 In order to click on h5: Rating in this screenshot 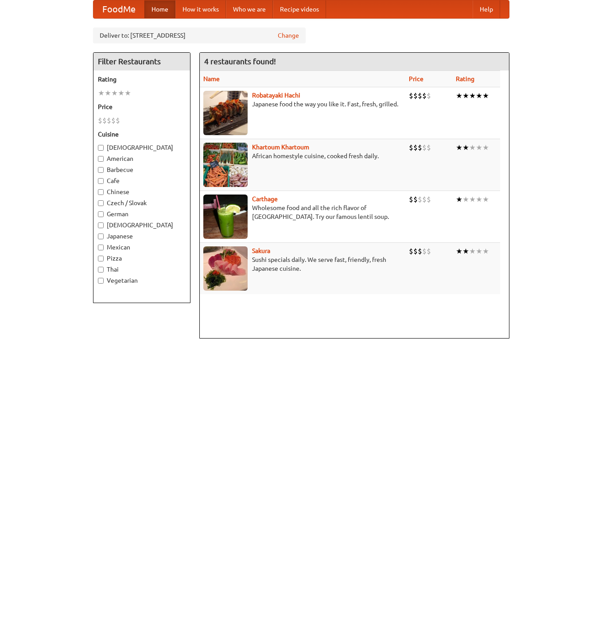, I will do `click(142, 79)`.